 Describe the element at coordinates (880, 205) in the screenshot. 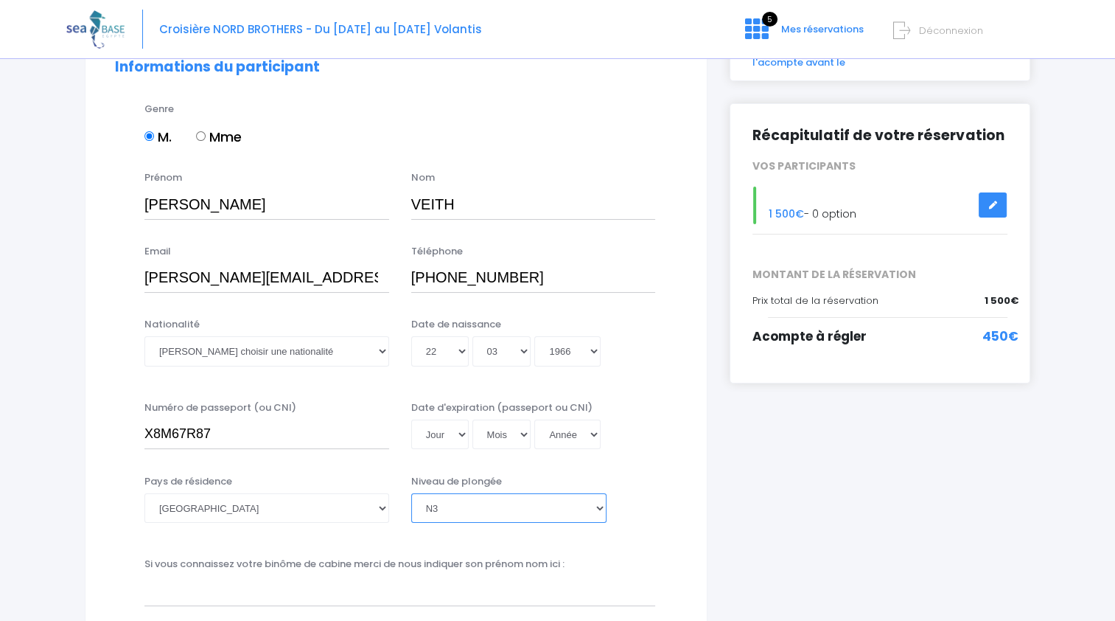

I see `div: - 0 option` at that location.